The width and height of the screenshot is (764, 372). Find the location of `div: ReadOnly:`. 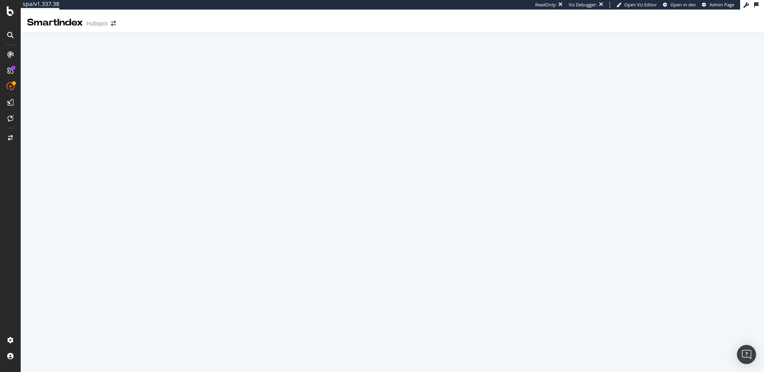

div: ReadOnly: is located at coordinates (546, 5).